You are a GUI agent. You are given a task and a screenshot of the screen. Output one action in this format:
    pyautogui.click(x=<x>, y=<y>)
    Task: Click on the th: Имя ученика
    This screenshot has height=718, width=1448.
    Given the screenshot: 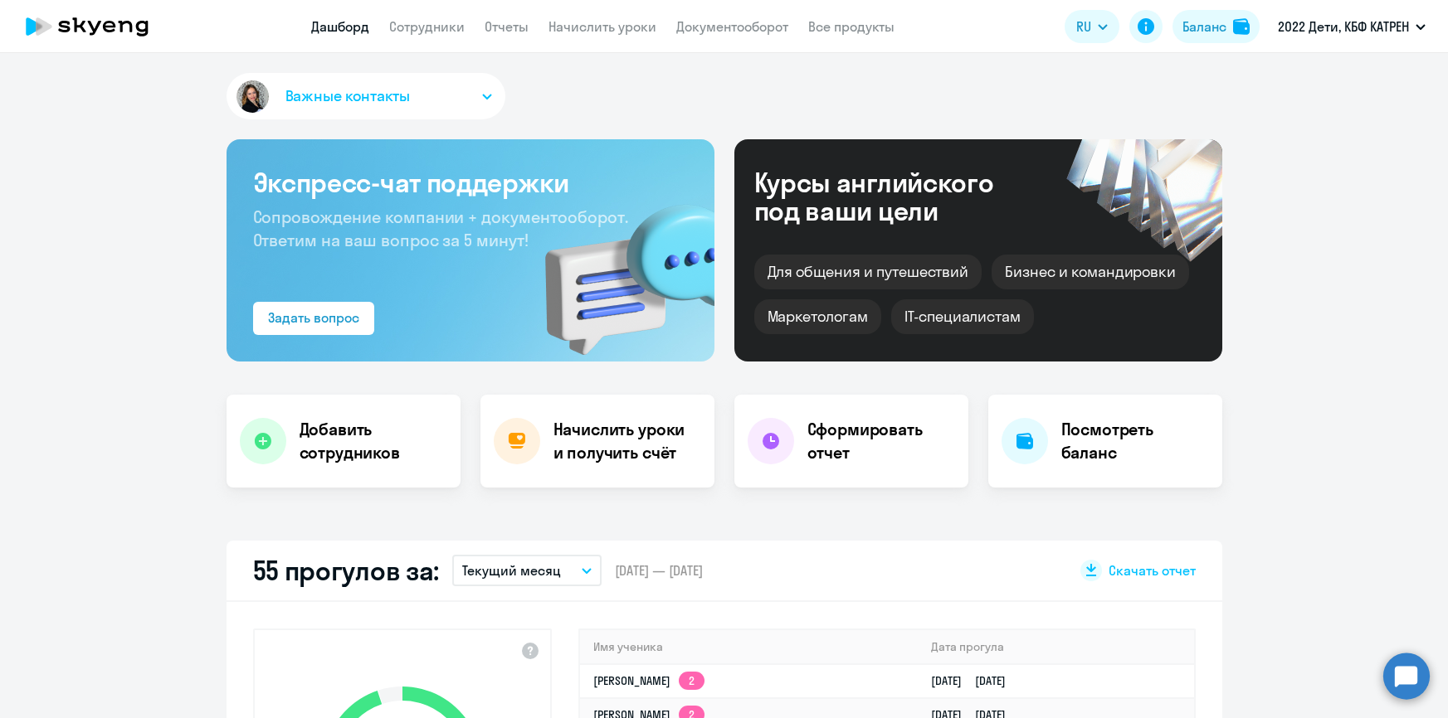 What is the action you would take?
    pyautogui.click(x=749, y=647)
    